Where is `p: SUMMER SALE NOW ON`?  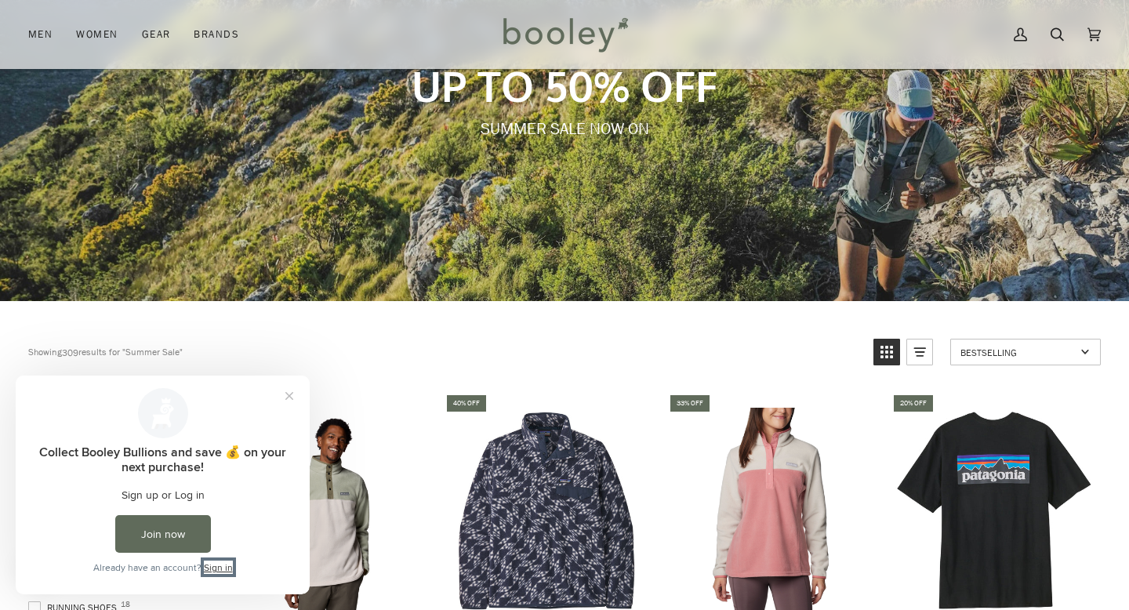 p: SUMMER SALE NOW ON is located at coordinates (565, 129).